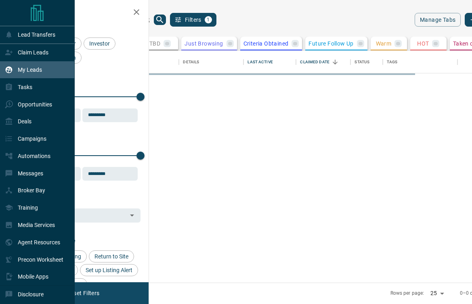 This screenshot has width=472, height=304. Describe the element at coordinates (193, 20) in the screenshot. I see `button: Filters1` at that location.